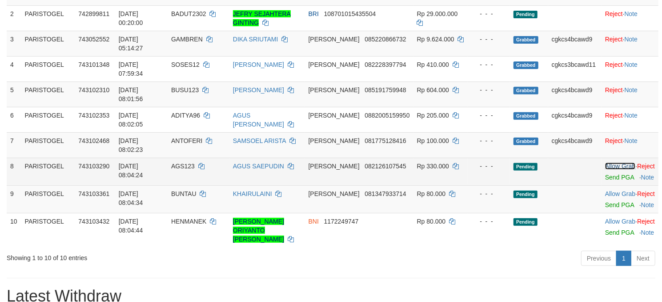 The image size is (662, 302). I want to click on a: SAMSOEL ARISTA, so click(259, 141).